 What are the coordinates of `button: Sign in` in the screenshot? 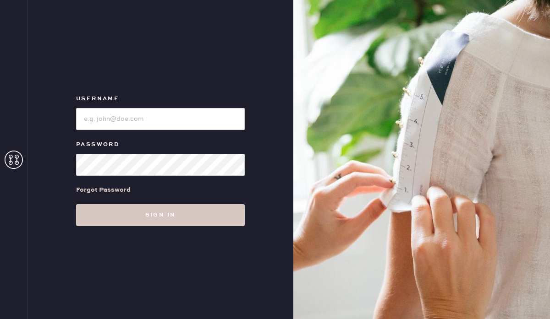 It's located at (160, 215).